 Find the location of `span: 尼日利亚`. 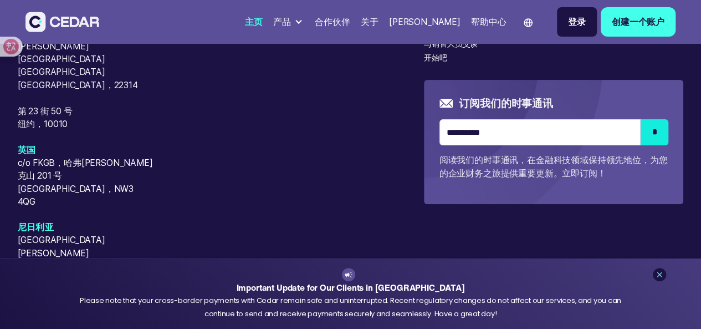

span: 尼日利亚 is located at coordinates (85, 227).